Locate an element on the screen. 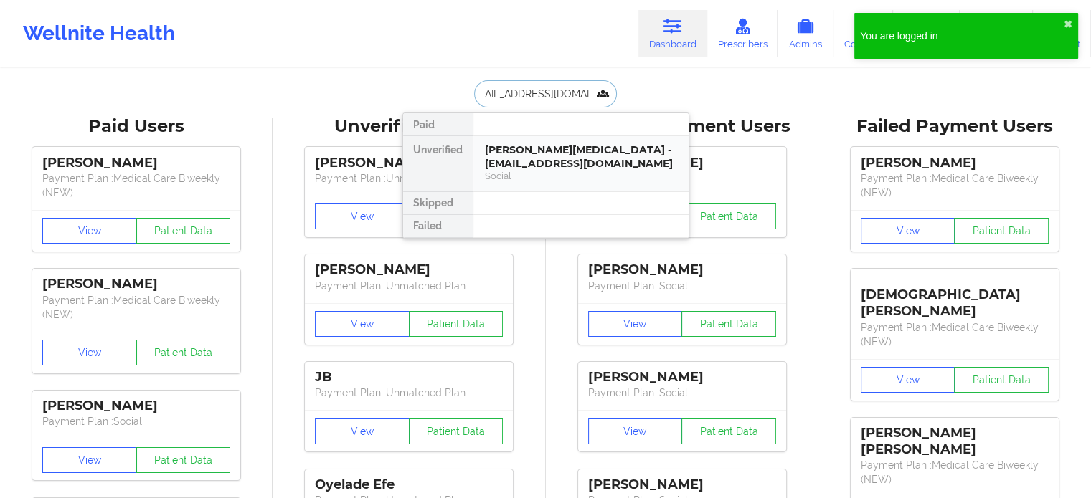  div: JB is located at coordinates (409, 377).